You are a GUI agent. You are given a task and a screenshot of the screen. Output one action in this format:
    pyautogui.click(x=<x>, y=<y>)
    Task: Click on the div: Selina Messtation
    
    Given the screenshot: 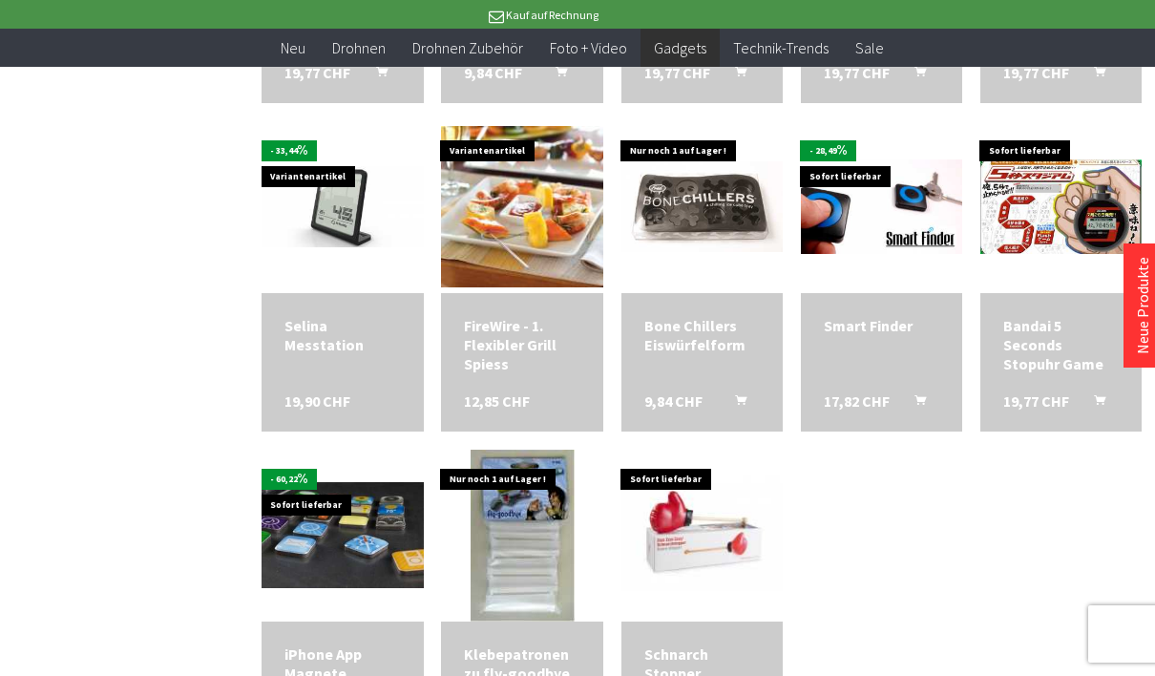 What is the action you would take?
    pyautogui.click(x=342, y=335)
    